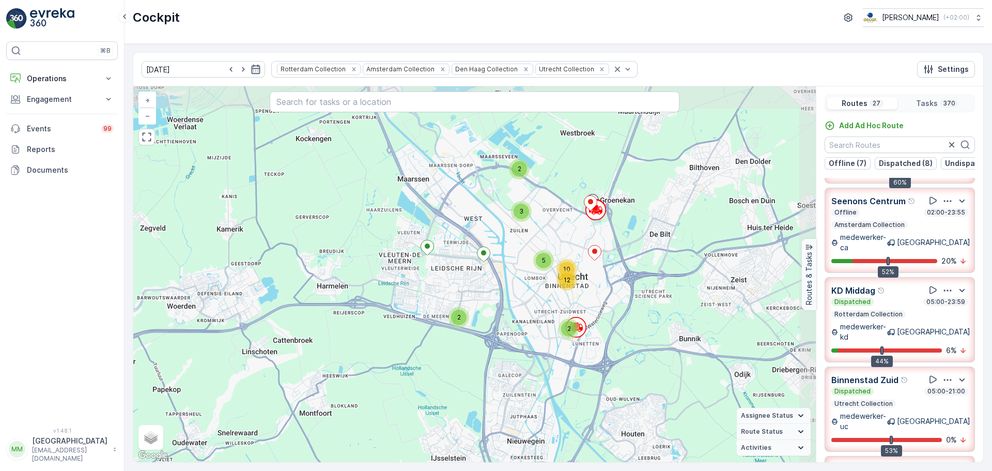  What do you see at coordinates (872, 126) in the screenshot?
I see `p: Add Ad Hoc Route` at bounding box center [872, 126].